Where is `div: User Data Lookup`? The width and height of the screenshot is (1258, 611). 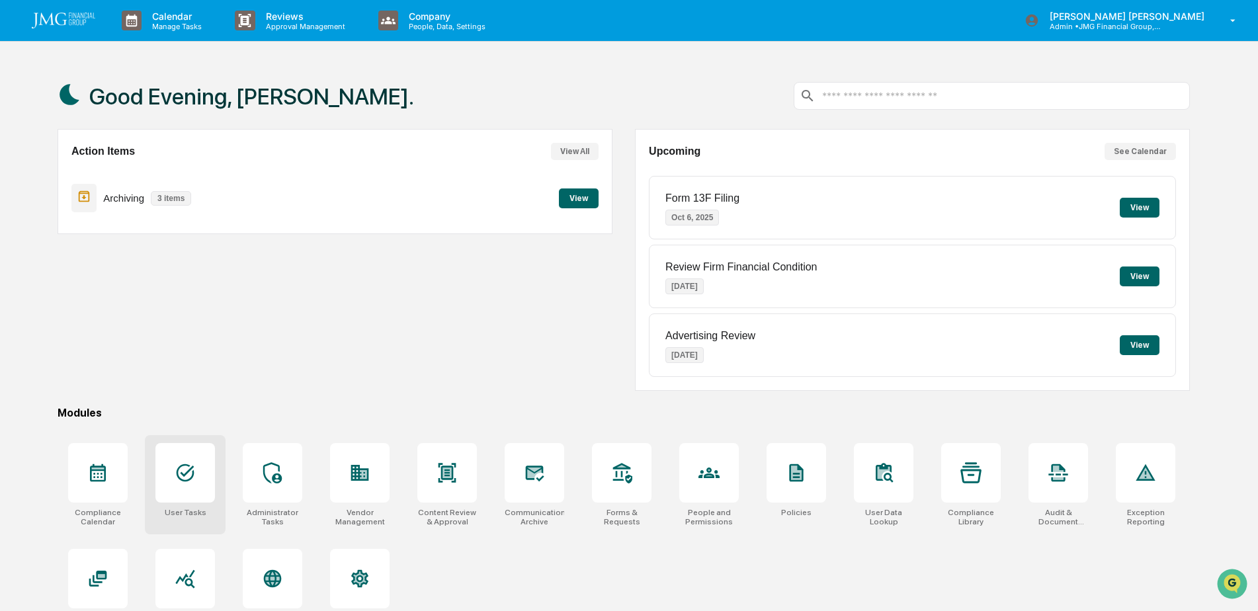
div: User Data Lookup is located at coordinates (884, 517).